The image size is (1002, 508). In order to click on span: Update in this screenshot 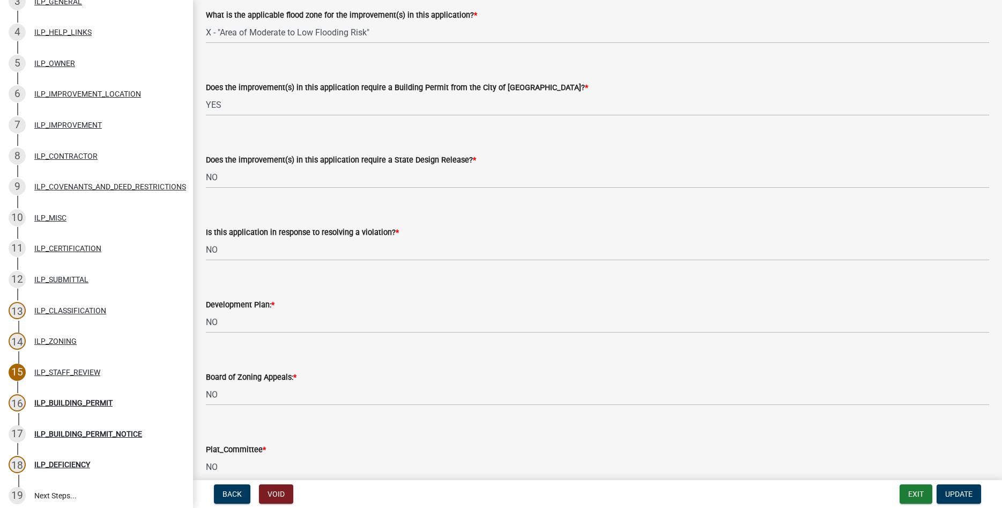, I will do `click(959, 494)`.